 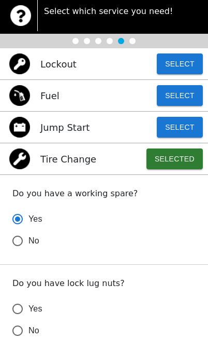 I want to click on button: Selected, so click(x=175, y=159).